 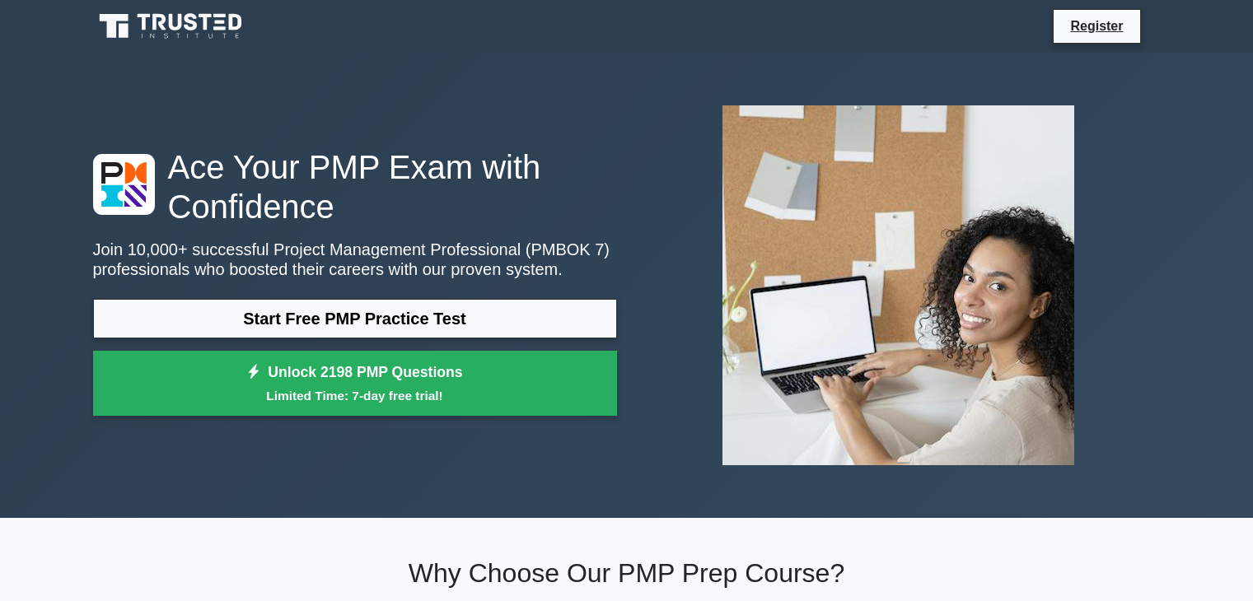 I want to click on p: Join 10,000+ successful Project Management Professional (PMBOK 7) professionals who boosted their..., so click(x=355, y=260).